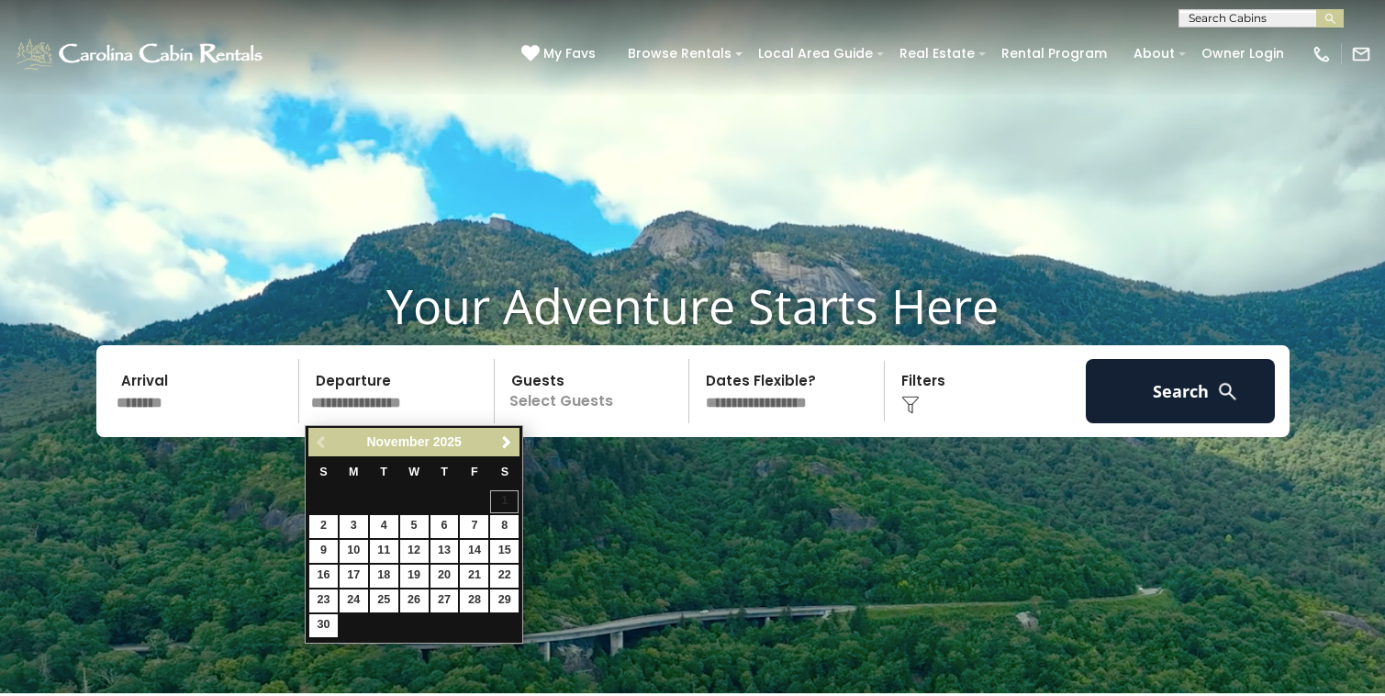 Image resolution: width=1385 pixels, height=696 pixels. Describe the element at coordinates (444, 600) in the screenshot. I see `a: 27` at that location.